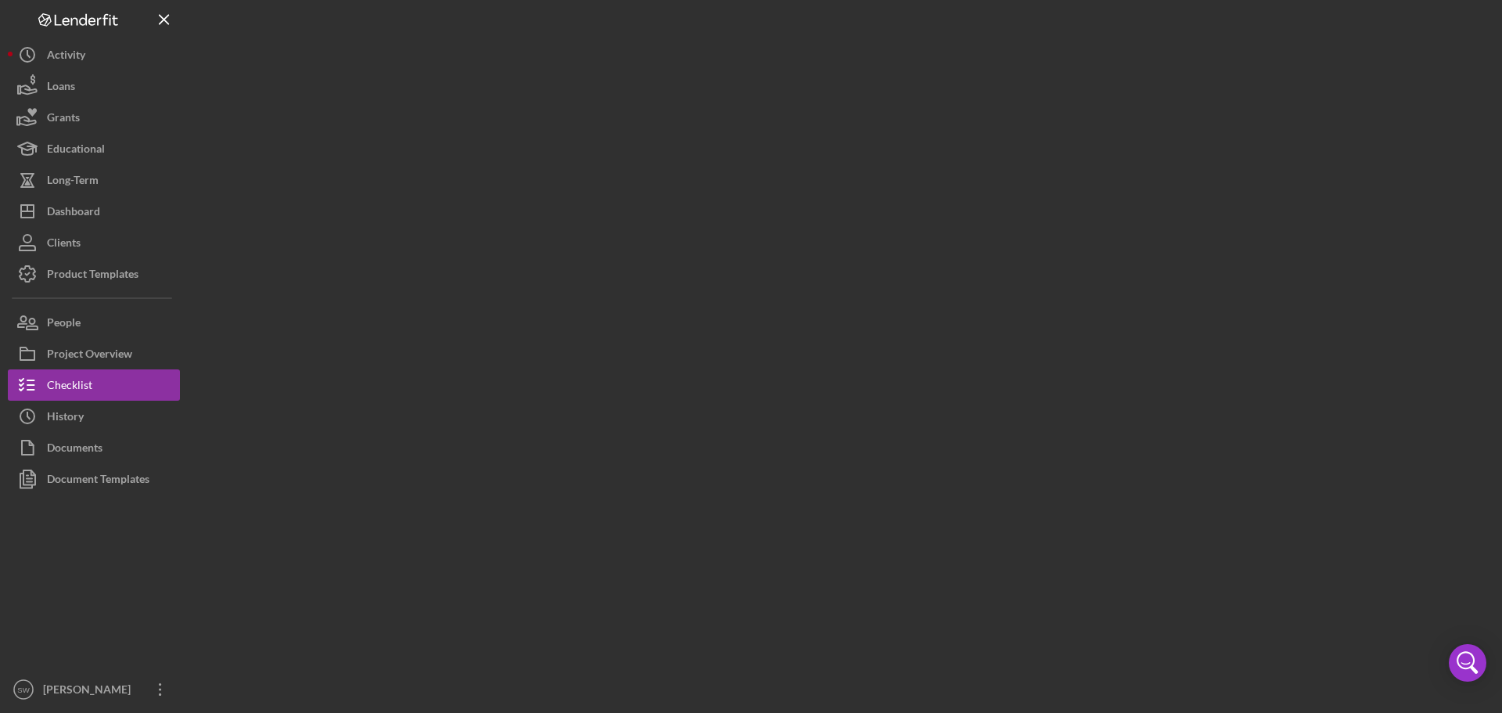  Describe the element at coordinates (94, 322) in the screenshot. I see `a: People` at that location.